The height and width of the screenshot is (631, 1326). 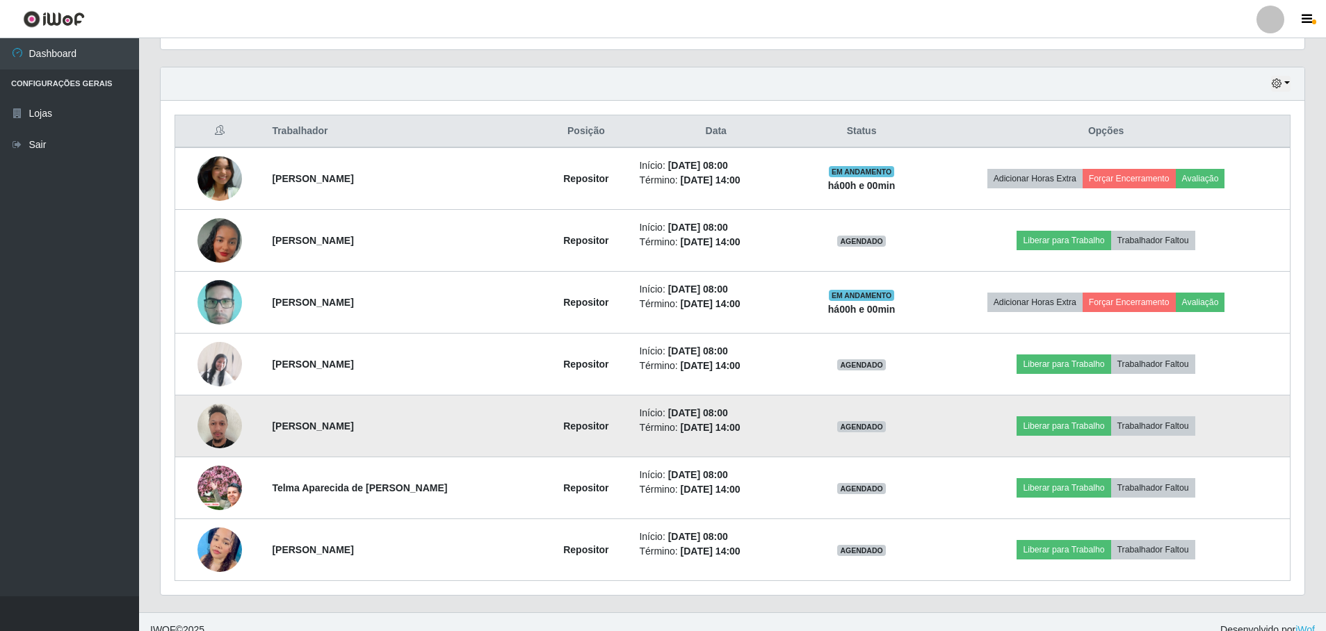 What do you see at coordinates (715, 131) in the screenshot?
I see `th: Data` at bounding box center [715, 131].